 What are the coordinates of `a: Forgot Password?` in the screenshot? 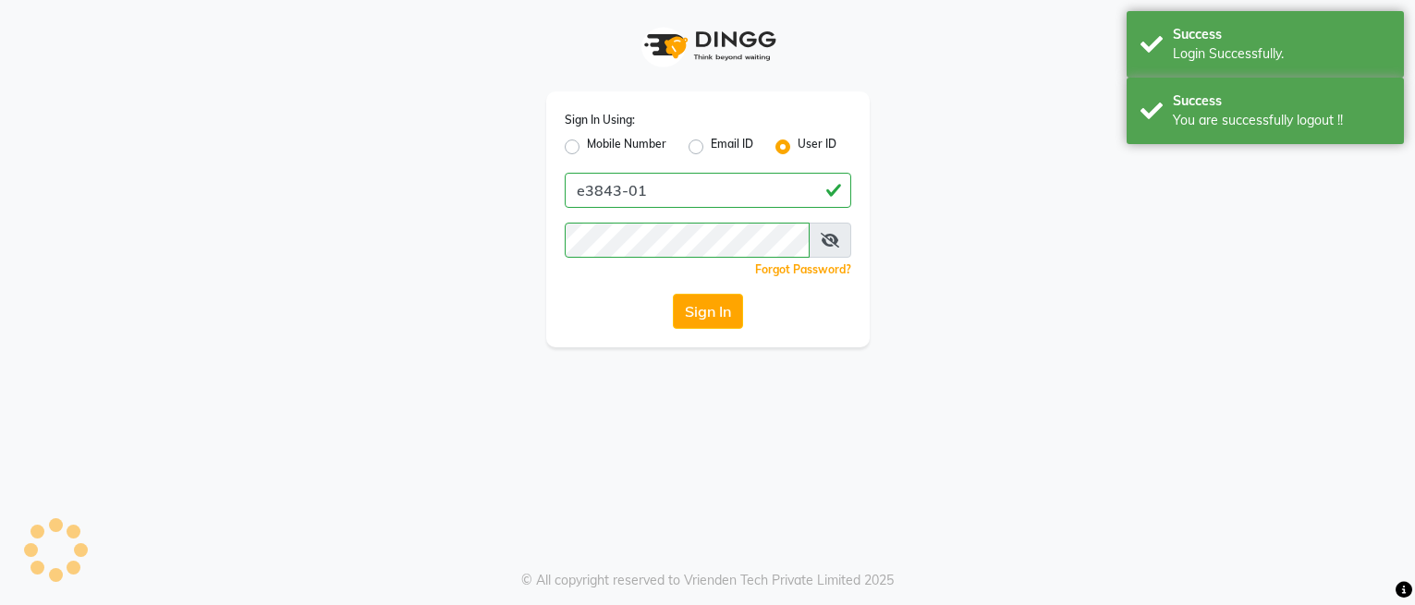 It's located at (803, 269).